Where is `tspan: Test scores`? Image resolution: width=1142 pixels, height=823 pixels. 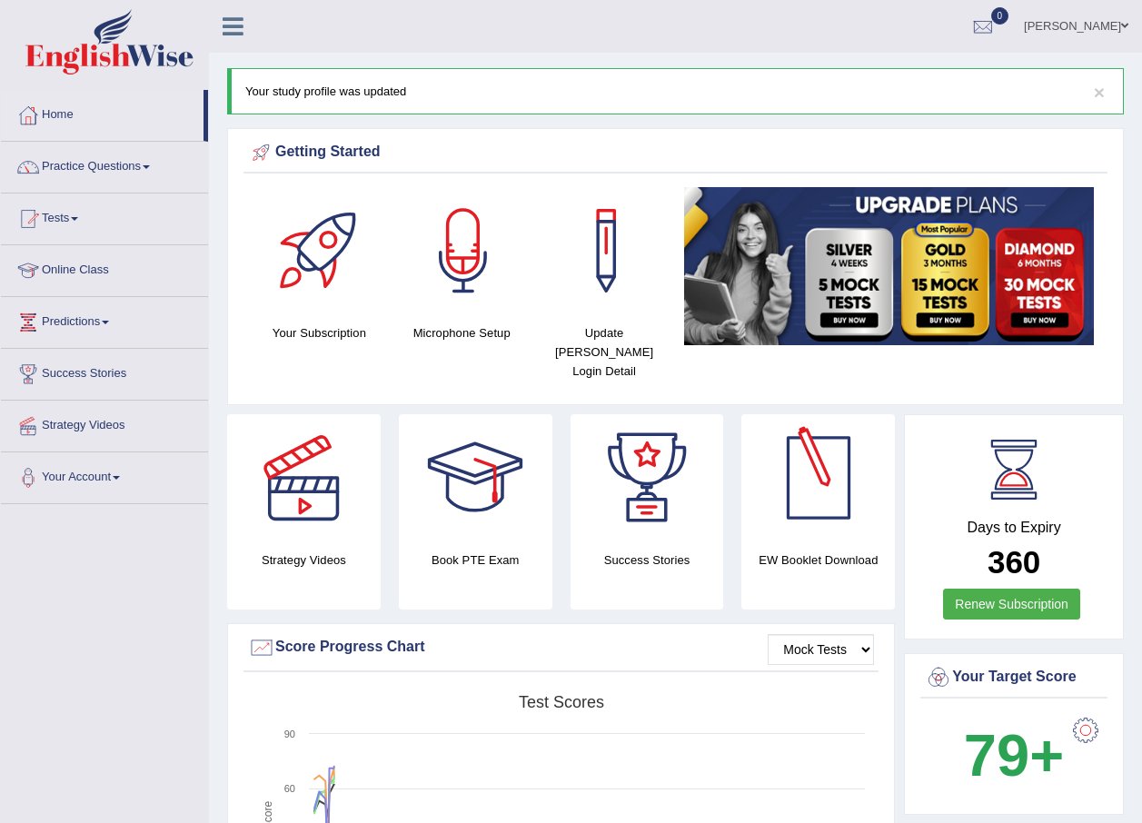 tspan: Test scores is located at coordinates (562, 702).